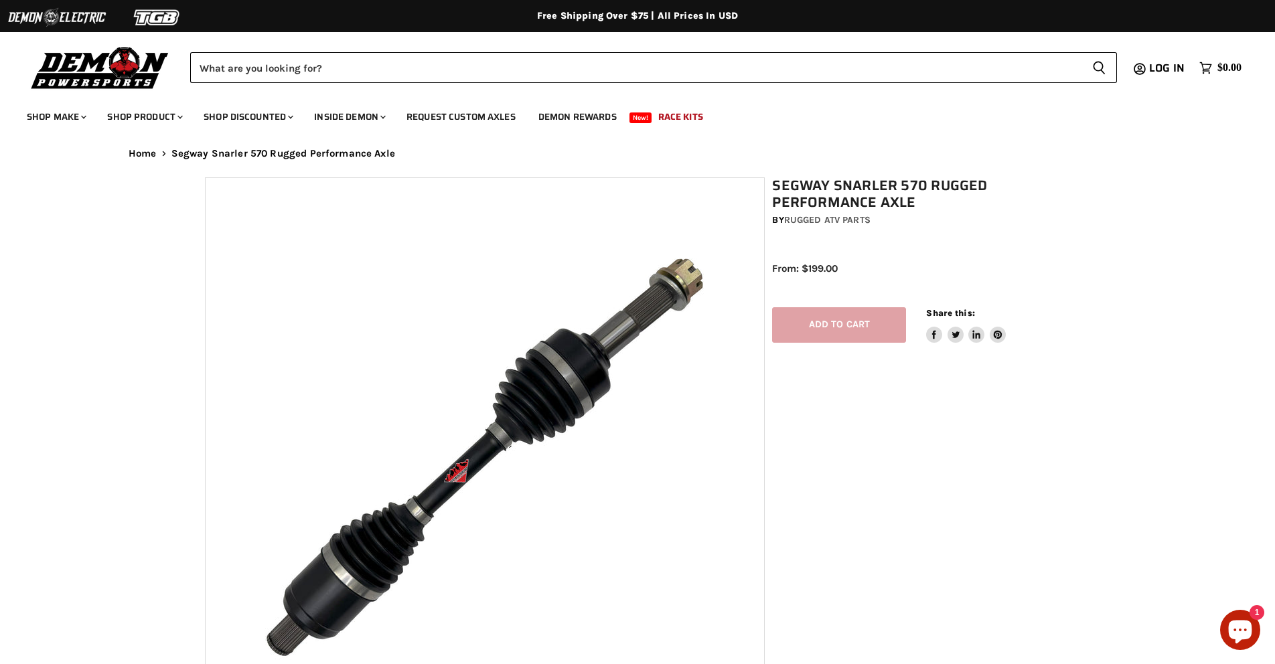  What do you see at coordinates (805, 269) in the screenshot?
I see `span: From: $199.00` at bounding box center [805, 269].